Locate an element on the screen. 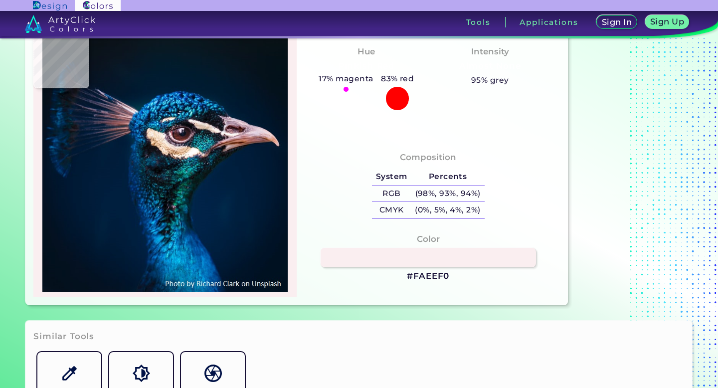 Image resolution: width=718 pixels, height=388 pixels. h5: RGB is located at coordinates (391, 193).